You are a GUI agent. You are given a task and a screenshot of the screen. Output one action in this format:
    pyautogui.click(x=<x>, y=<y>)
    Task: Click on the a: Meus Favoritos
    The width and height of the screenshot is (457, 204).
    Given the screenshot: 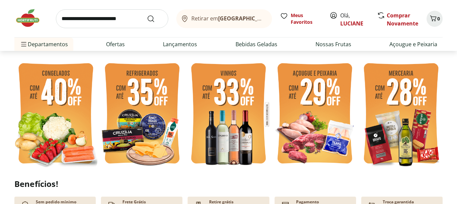 What is the action you would take?
    pyautogui.click(x=301, y=19)
    